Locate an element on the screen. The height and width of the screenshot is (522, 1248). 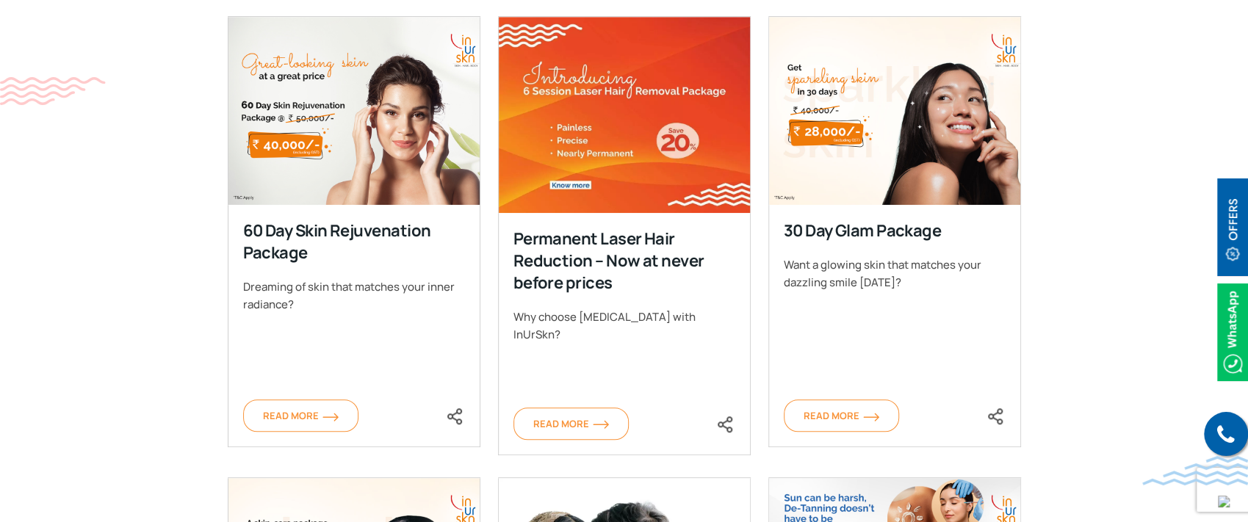
img: 30 Day Glam Package is located at coordinates (895, 111).